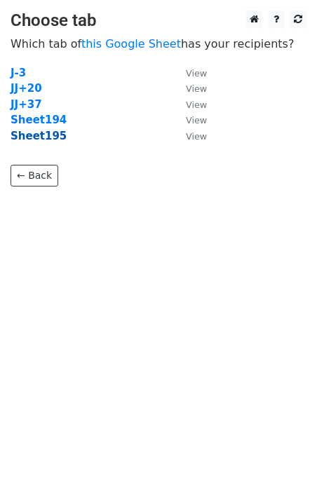  Describe the element at coordinates (26, 88) in the screenshot. I see `a: JJ+20` at that location.